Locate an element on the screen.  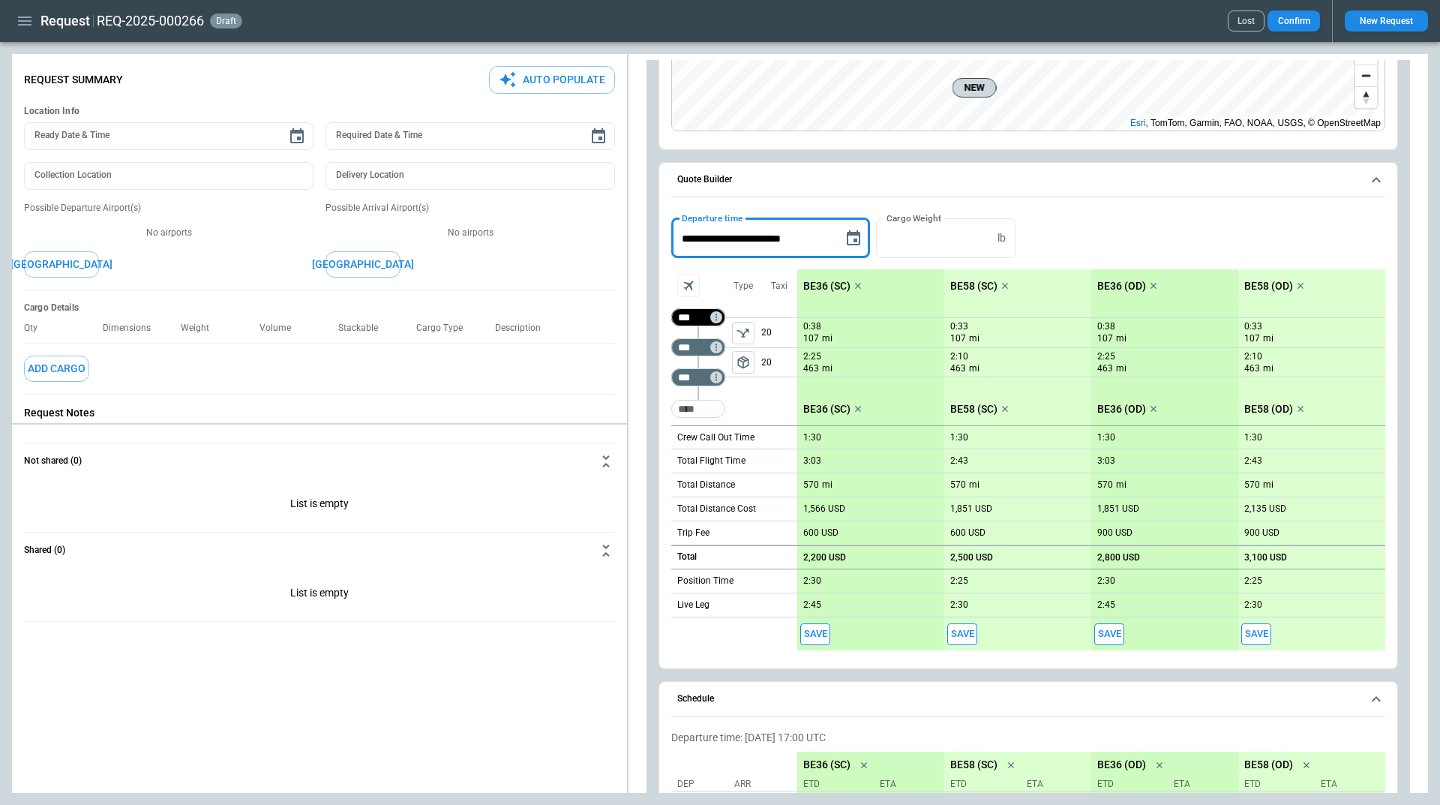
p: 600 USD is located at coordinates (820, 532).